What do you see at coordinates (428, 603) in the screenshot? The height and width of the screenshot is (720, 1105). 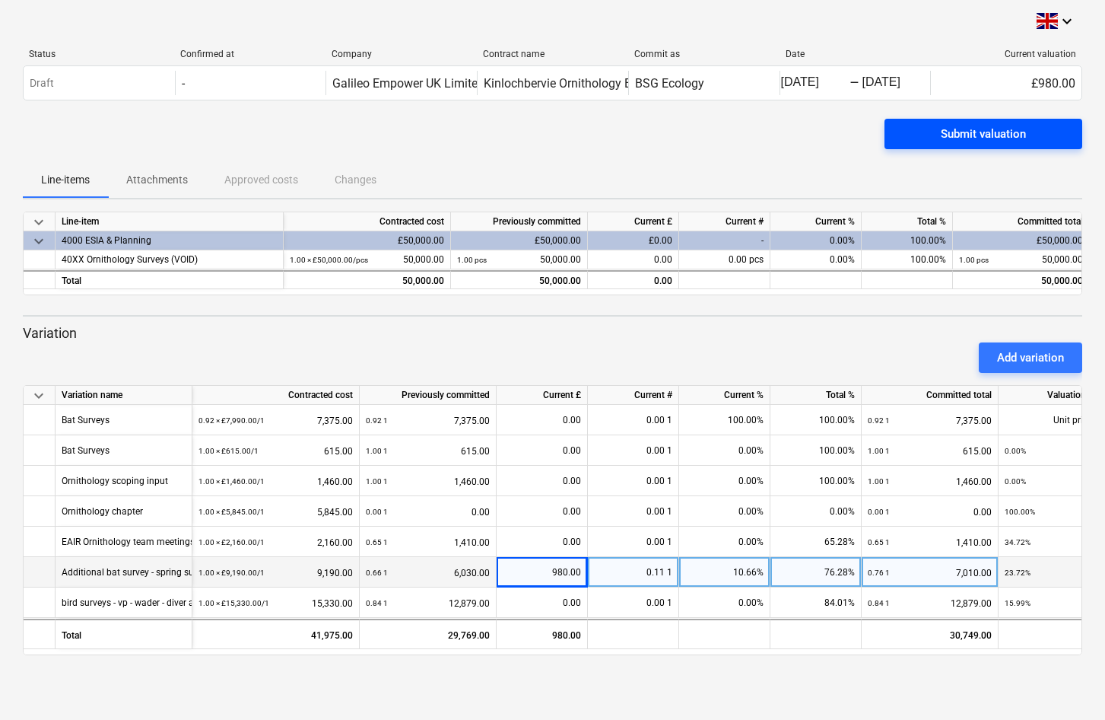 I see `div: 12,879.00` at bounding box center [428, 603].